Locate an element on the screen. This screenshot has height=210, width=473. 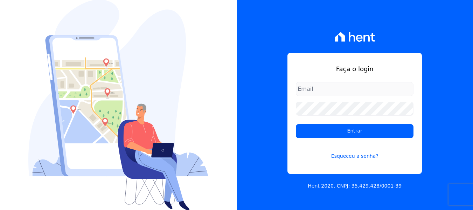
input: Entrar is located at coordinates (355, 131).